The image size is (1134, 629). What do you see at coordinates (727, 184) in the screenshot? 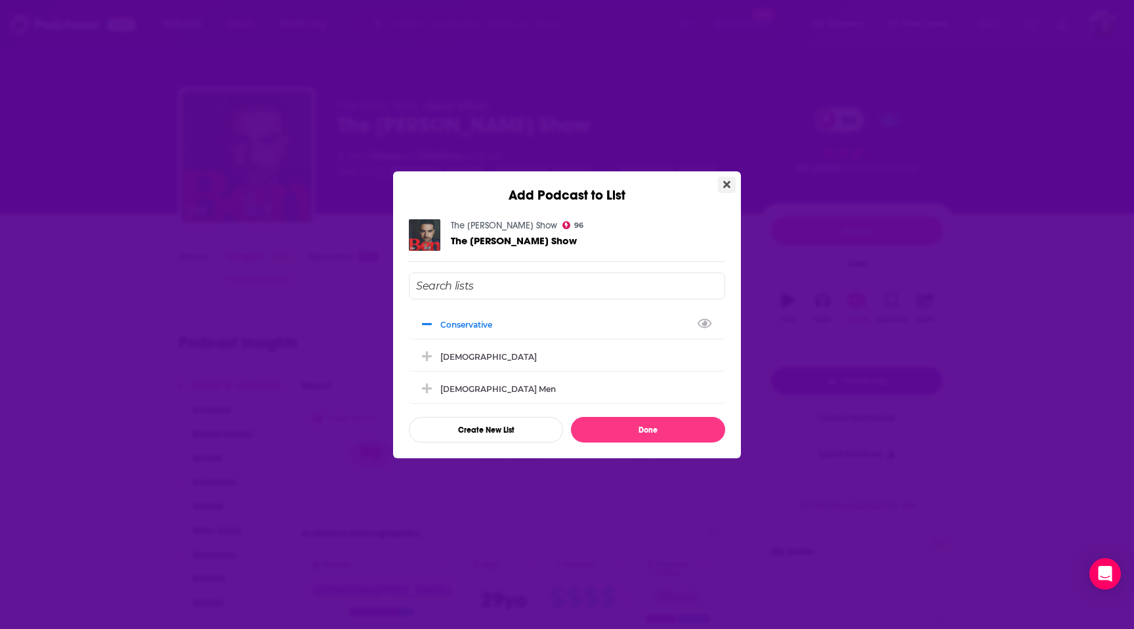
I see `button: Close` at bounding box center [727, 184].